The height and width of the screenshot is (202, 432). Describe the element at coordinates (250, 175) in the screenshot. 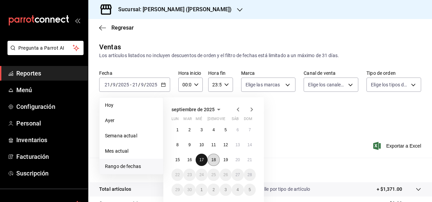

I see `button: 28 de septiembre de 2025` at that location.